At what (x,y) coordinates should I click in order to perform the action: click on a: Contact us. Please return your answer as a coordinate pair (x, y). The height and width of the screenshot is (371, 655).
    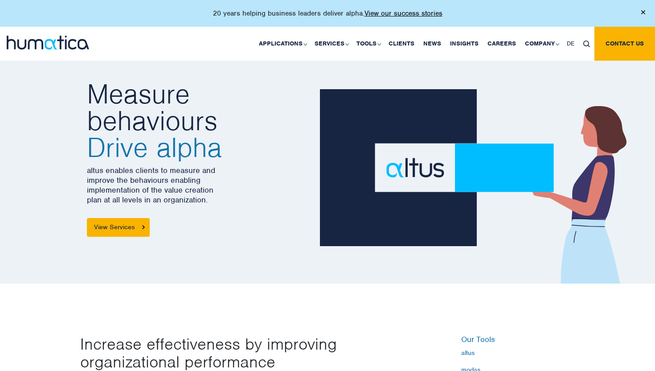
    Looking at the image, I should click on (625, 44).